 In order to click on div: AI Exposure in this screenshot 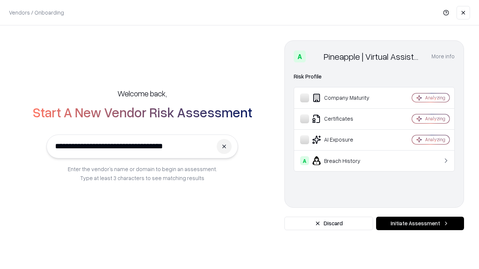, I will do `click(345, 140)`.